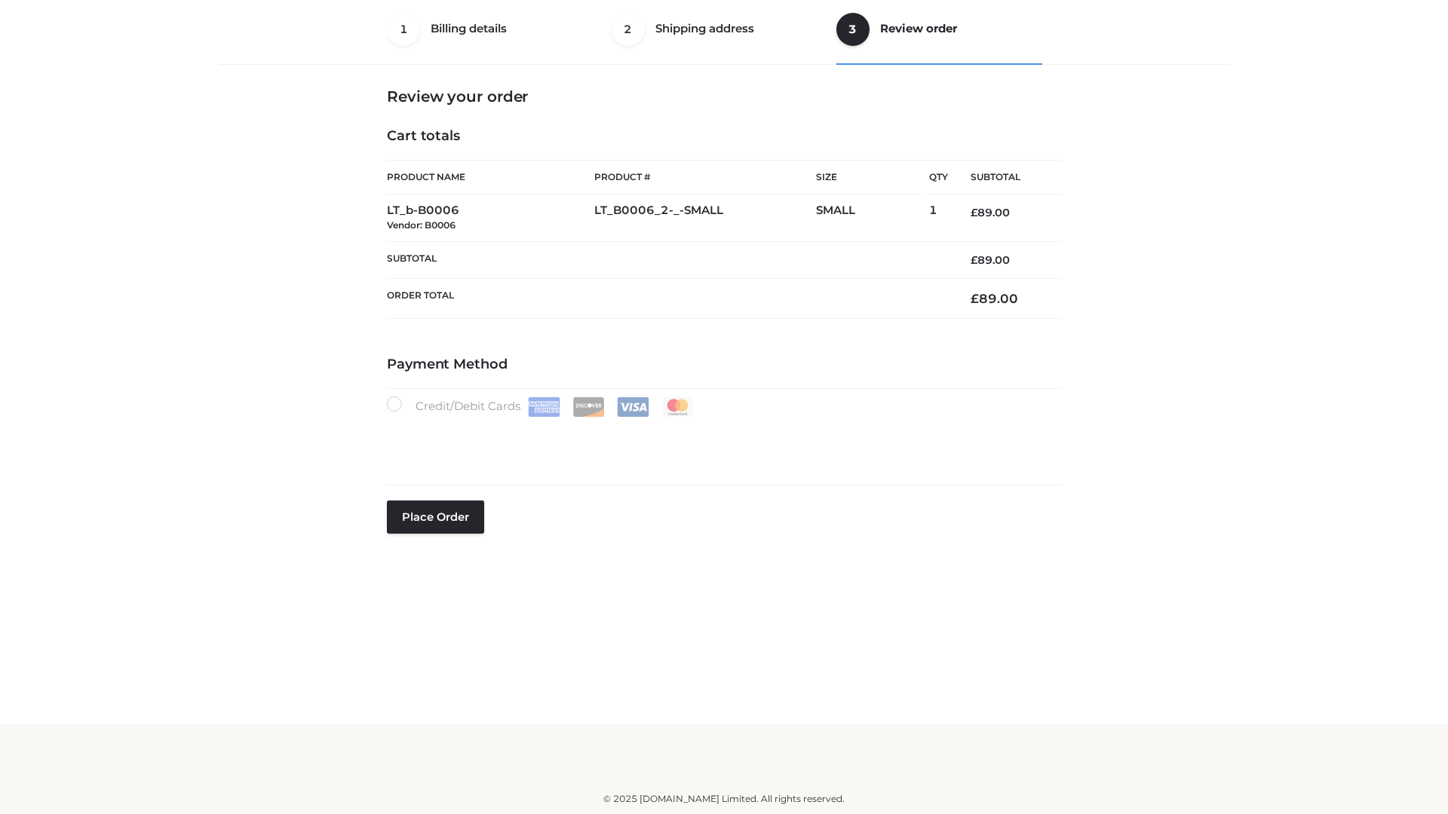 This screenshot has width=1448, height=814. What do you see at coordinates (872, 218) in the screenshot?
I see `td: SMALL` at bounding box center [872, 218].